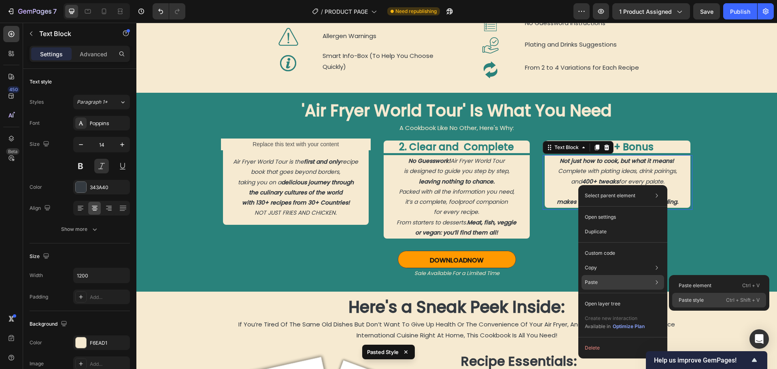  Describe the element at coordinates (481, 148) in the screenshot. I see `p: Complete with plating ideas, drink pairings,` at that location.